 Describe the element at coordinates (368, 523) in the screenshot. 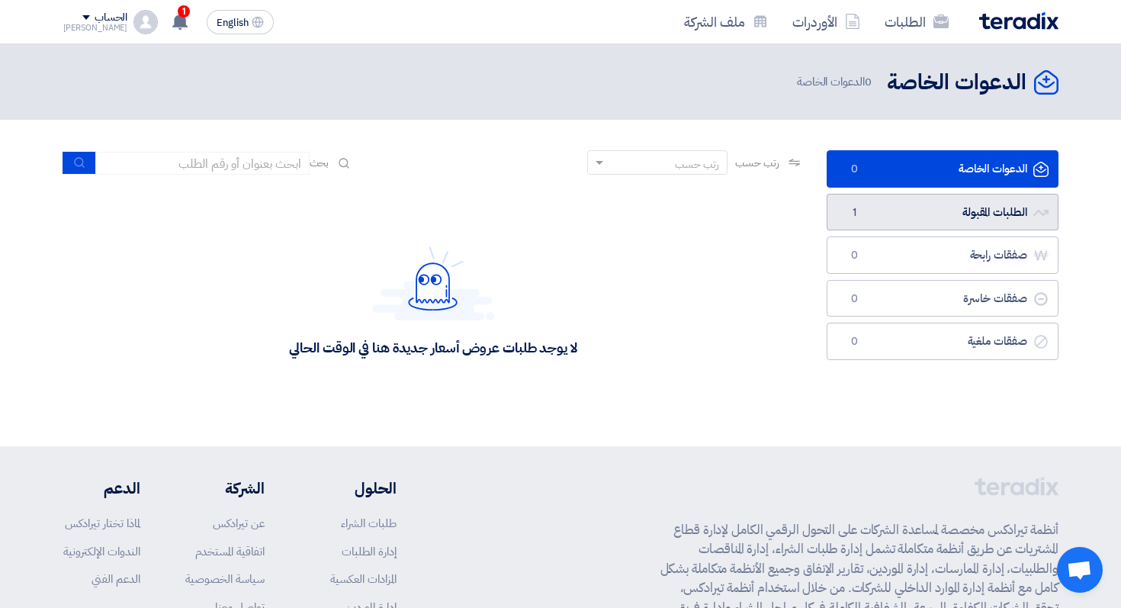

I see `a: طلبات الشراء` at that location.